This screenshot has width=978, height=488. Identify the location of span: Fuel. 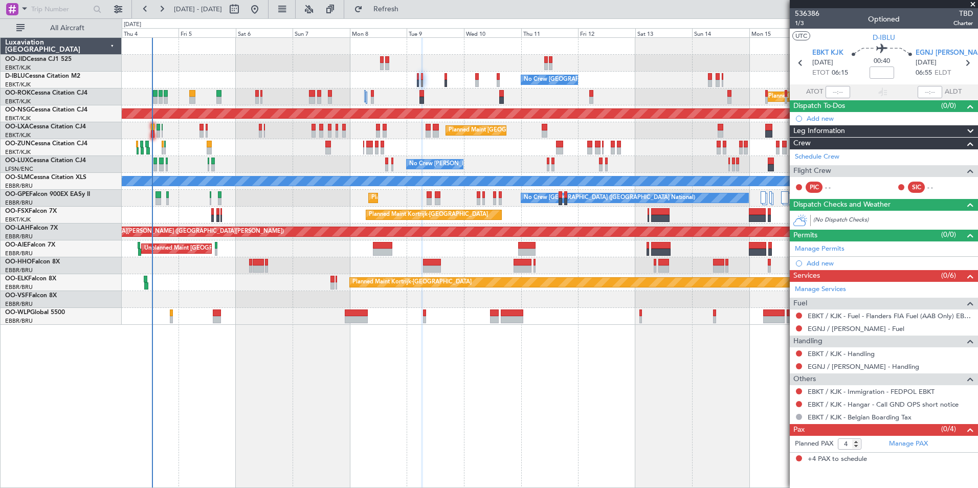
(800, 303).